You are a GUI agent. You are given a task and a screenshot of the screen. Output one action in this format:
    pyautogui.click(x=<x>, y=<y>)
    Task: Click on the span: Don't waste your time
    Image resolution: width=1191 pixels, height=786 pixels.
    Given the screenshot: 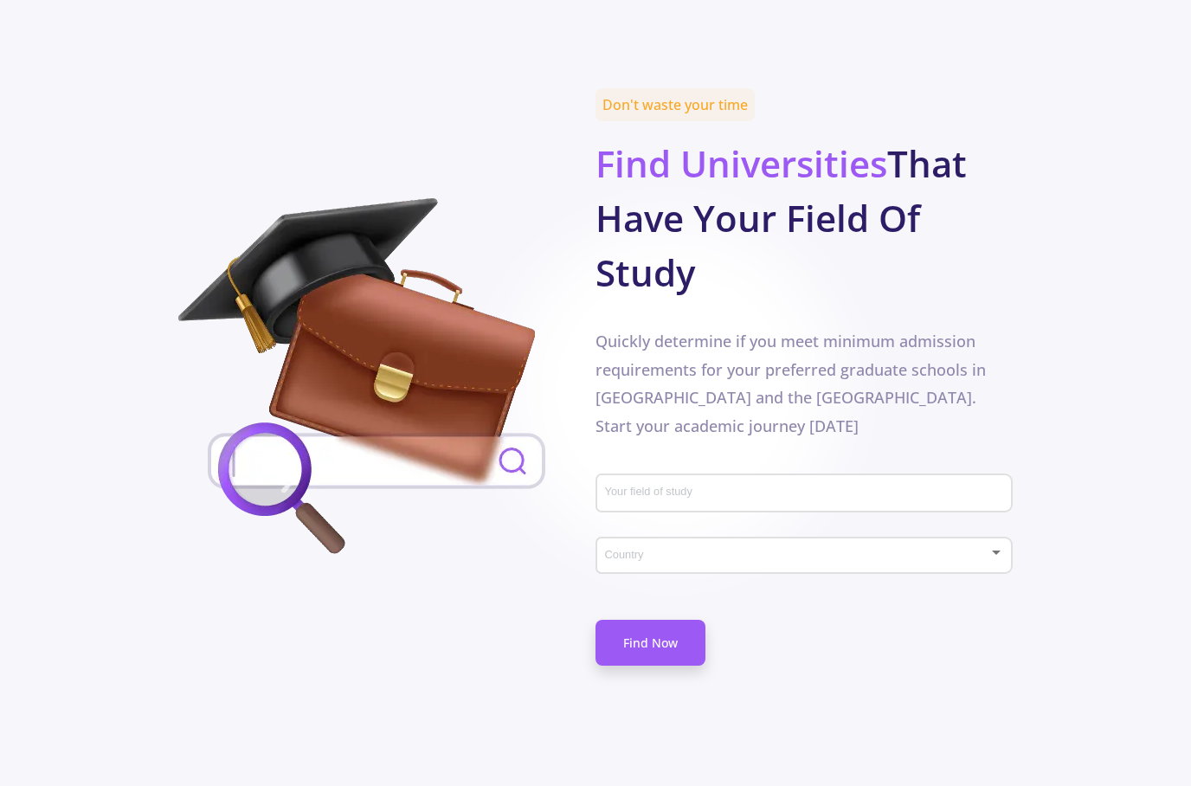 What is the action you would take?
    pyautogui.click(x=675, y=105)
    